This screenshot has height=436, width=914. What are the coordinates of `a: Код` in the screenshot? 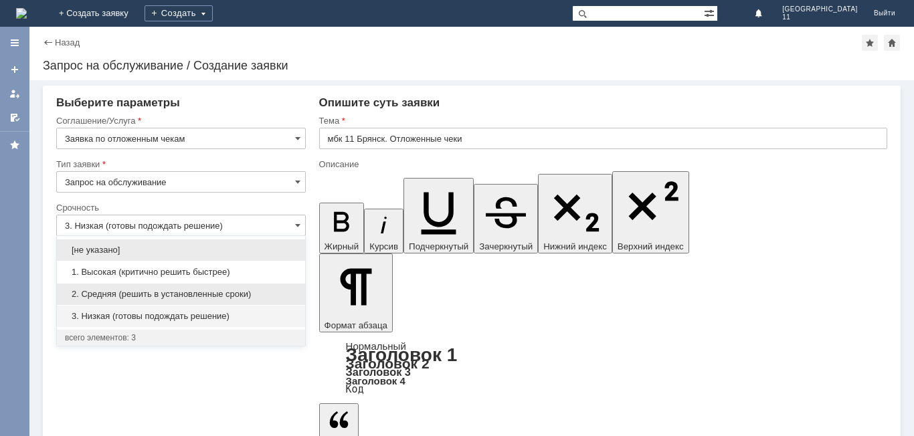 It's located at (355, 390).